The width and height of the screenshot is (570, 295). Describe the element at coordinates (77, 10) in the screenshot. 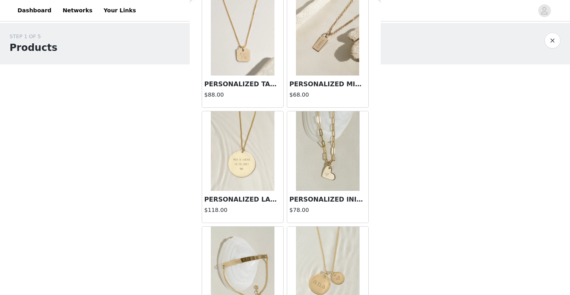

I see `a: Networks` at that location.